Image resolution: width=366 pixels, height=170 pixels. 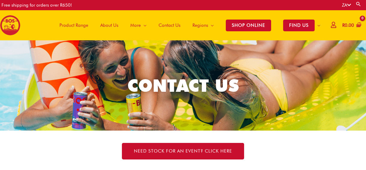 I want to click on a: NEED STOCK FOR AN EVENT? Click here, so click(x=183, y=151).